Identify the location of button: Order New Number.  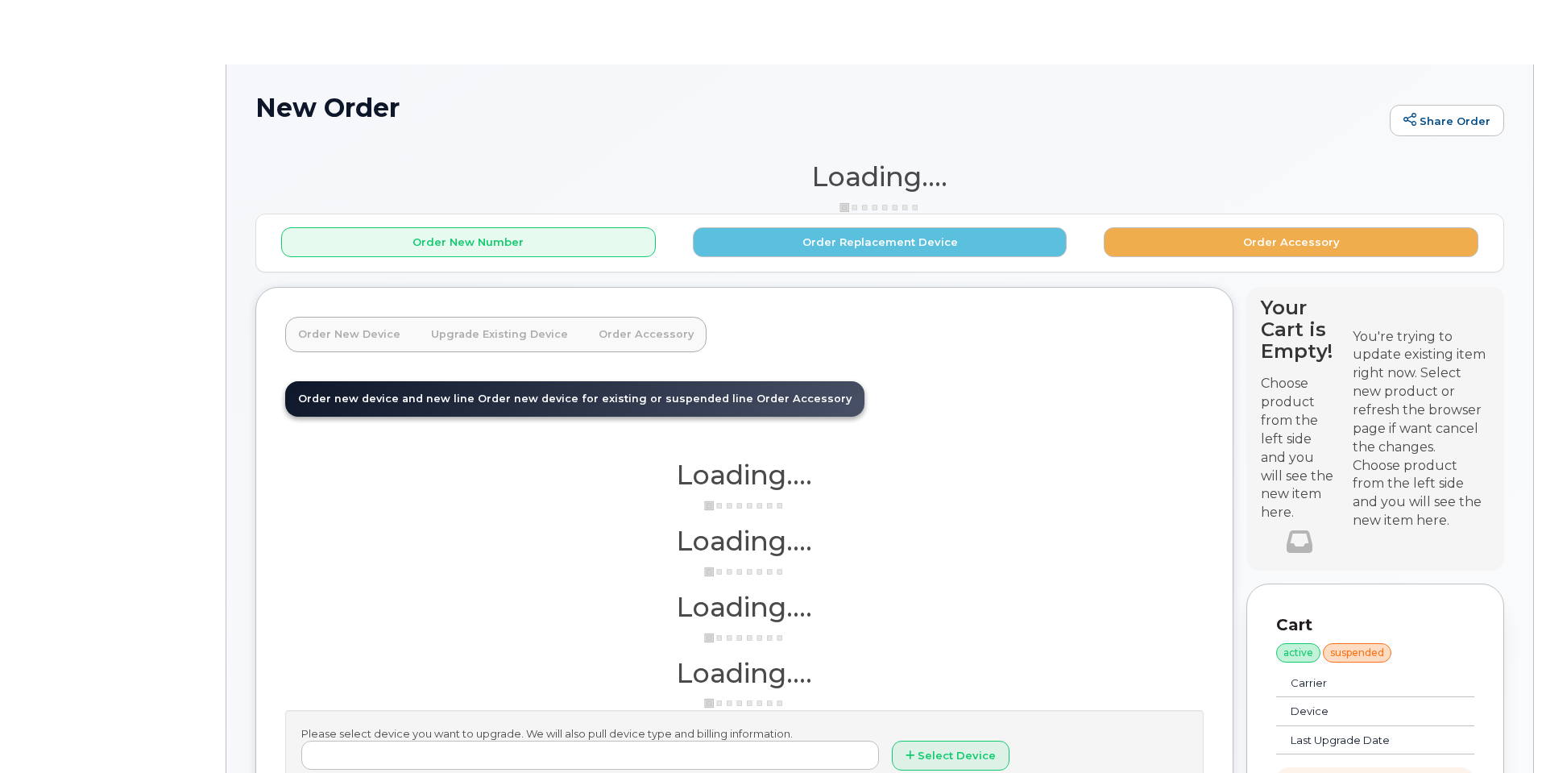
(468, 242).